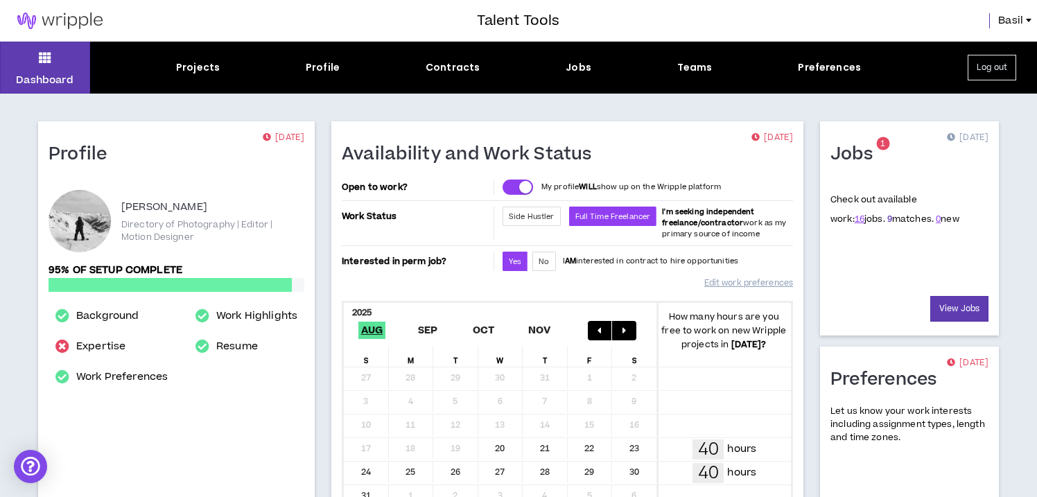 Image resolution: width=1037 pixels, height=497 pixels. I want to click on div: Open Intercom Messenger, so click(30, 466).